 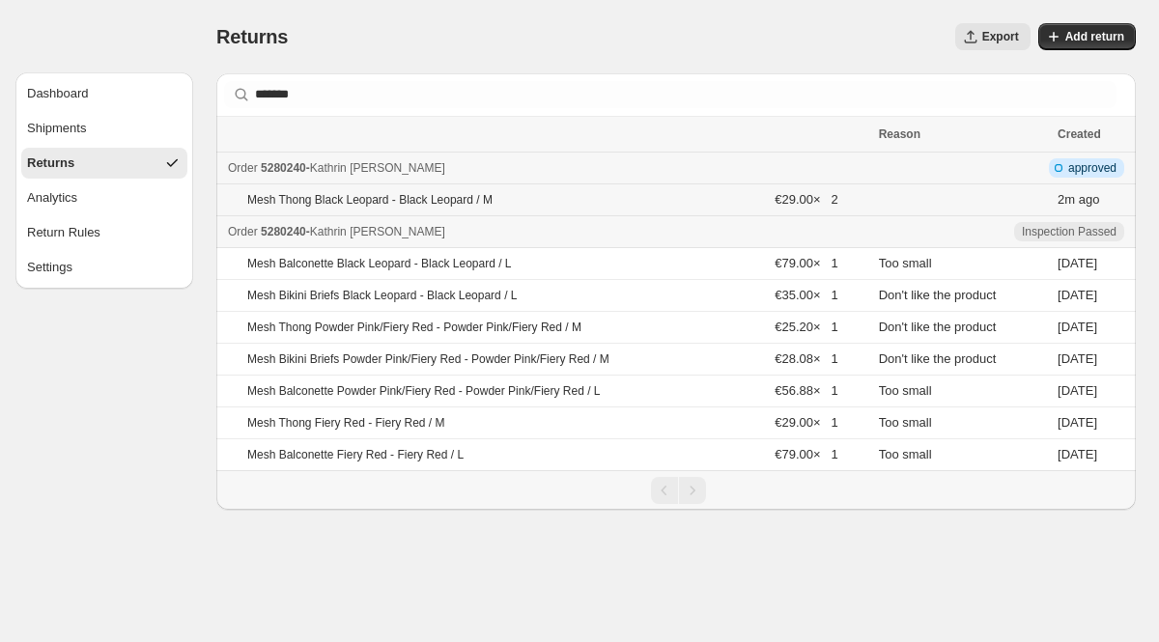 I want to click on span: Export, so click(x=1000, y=37).